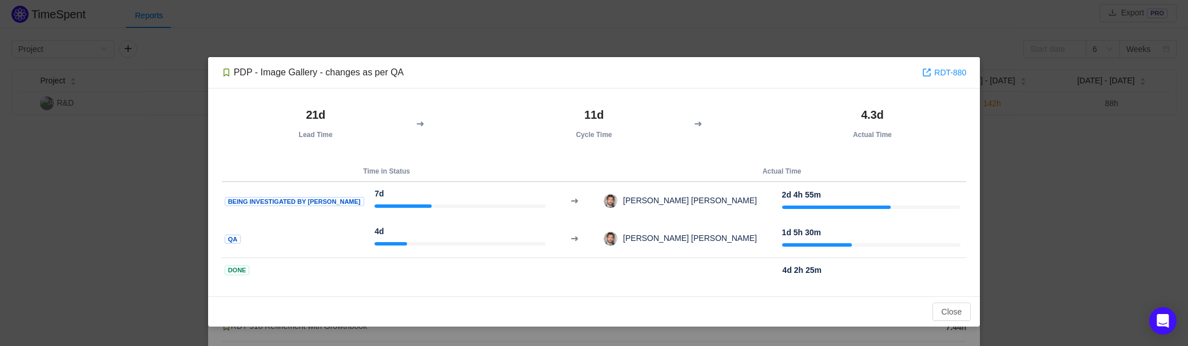  Describe the element at coordinates (316, 115) in the screenshot. I see `strong: 21d` at that location.